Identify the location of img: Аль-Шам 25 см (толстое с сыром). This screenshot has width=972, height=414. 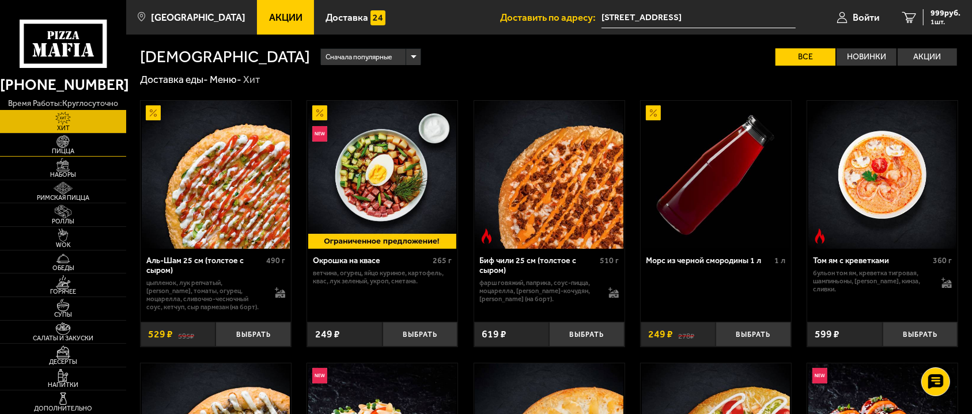
(215, 175).